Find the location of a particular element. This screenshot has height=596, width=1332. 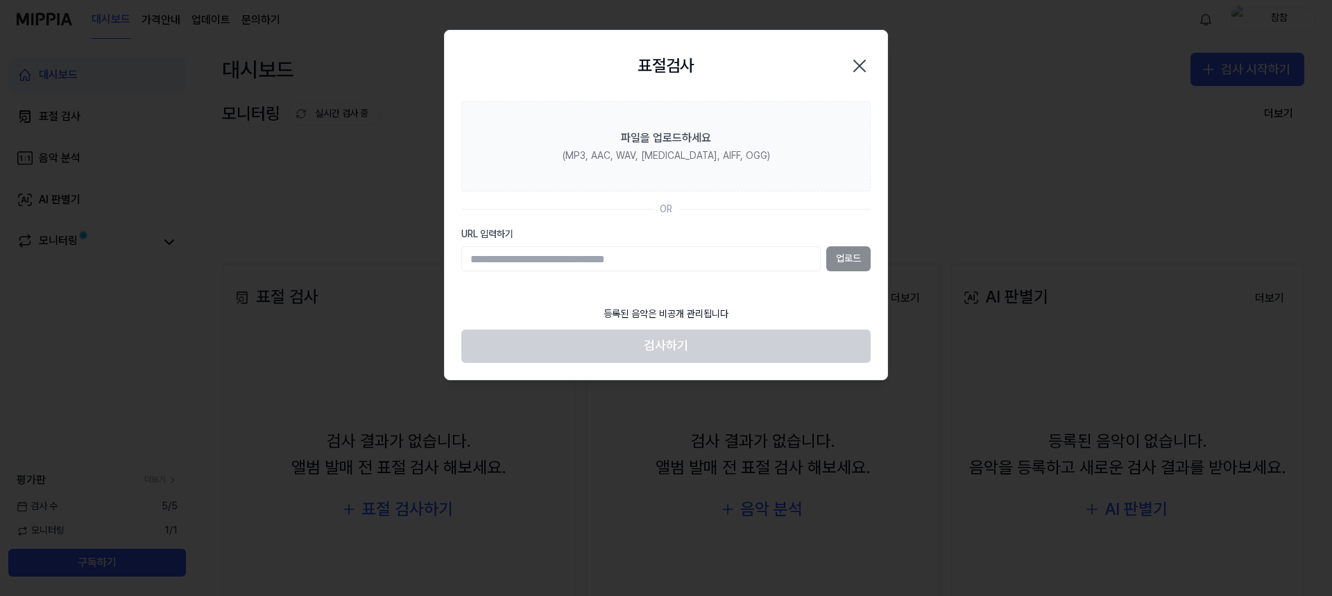

div: 등록된 음악은 비공개 관리됩니다 is located at coordinates (666, 314).